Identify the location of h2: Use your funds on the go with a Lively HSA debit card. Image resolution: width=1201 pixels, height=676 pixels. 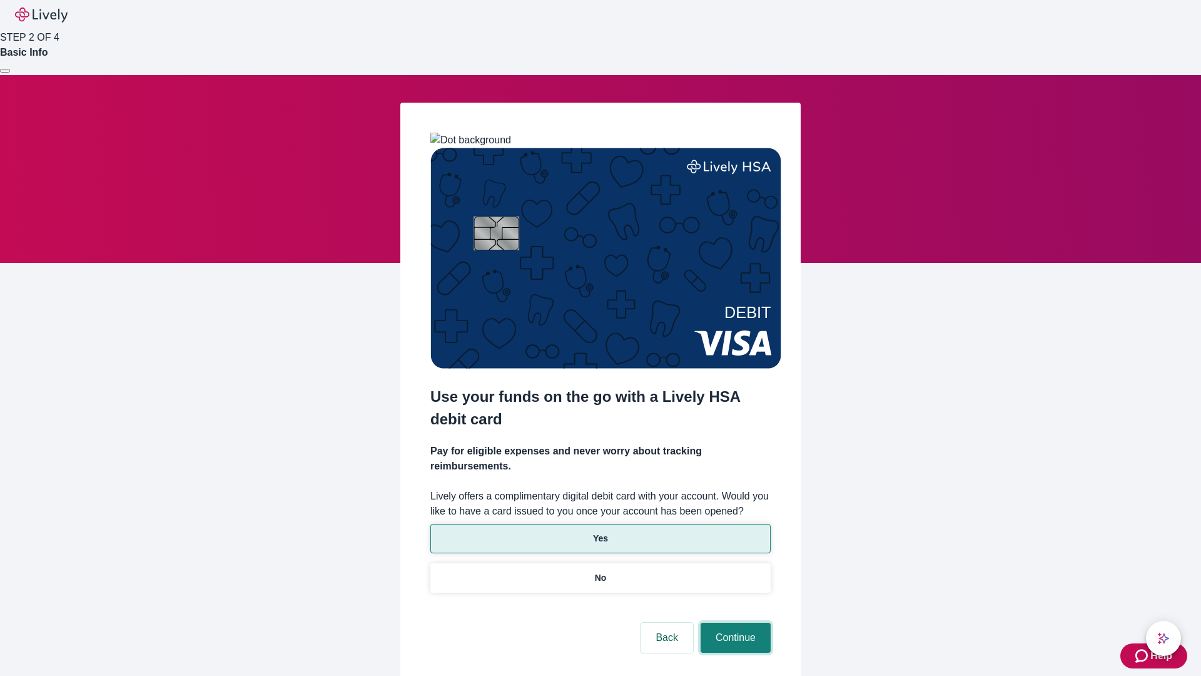
(601, 408).